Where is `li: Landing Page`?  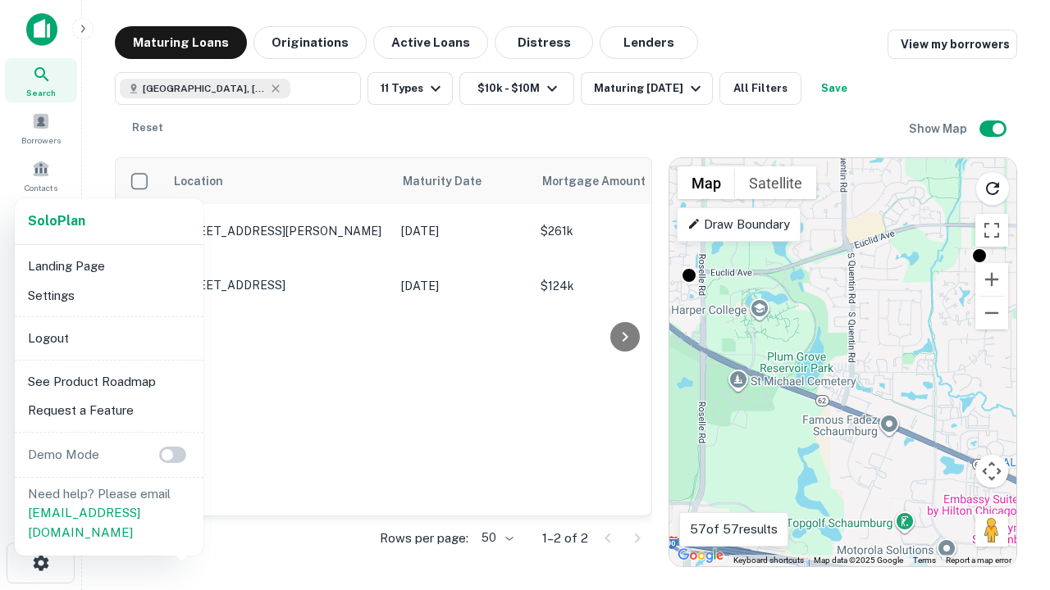
li: Landing Page is located at coordinates (109, 266).